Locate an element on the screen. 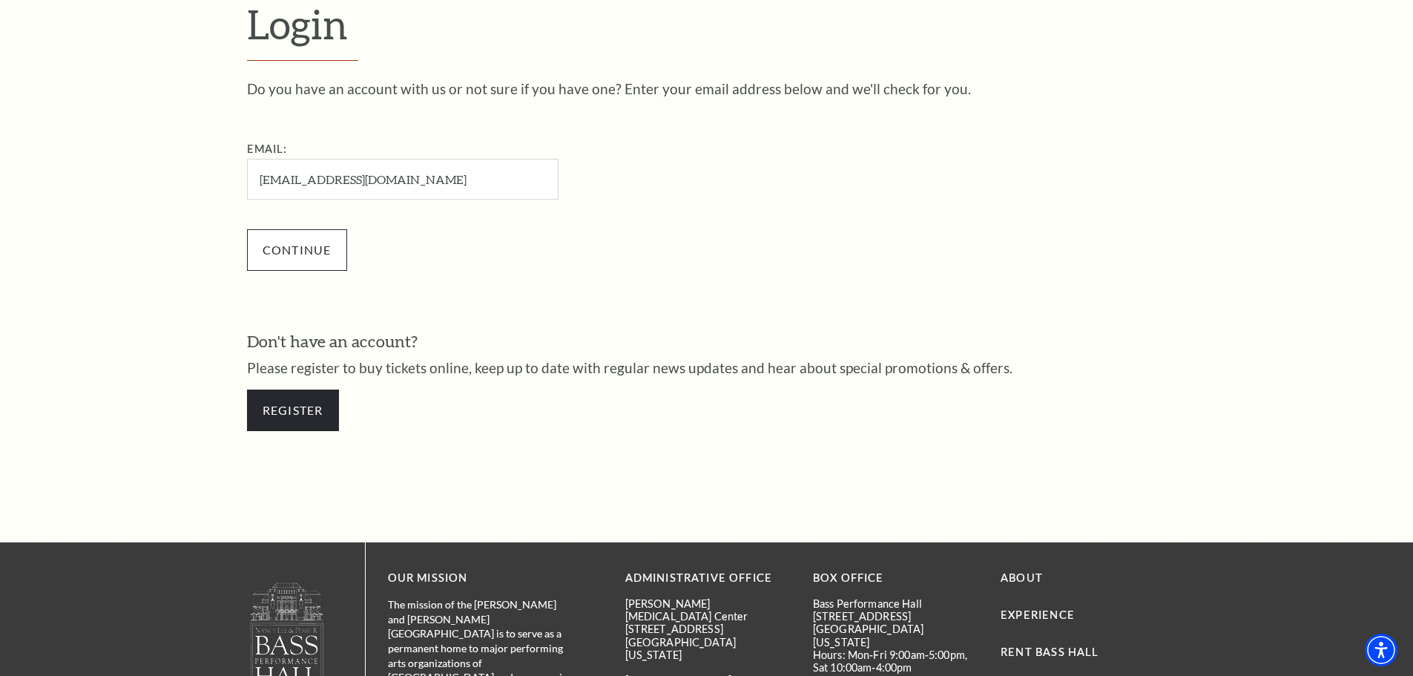 Image resolution: width=1413 pixels, height=676 pixels. p: OUR MISSION is located at coordinates (481, 578).